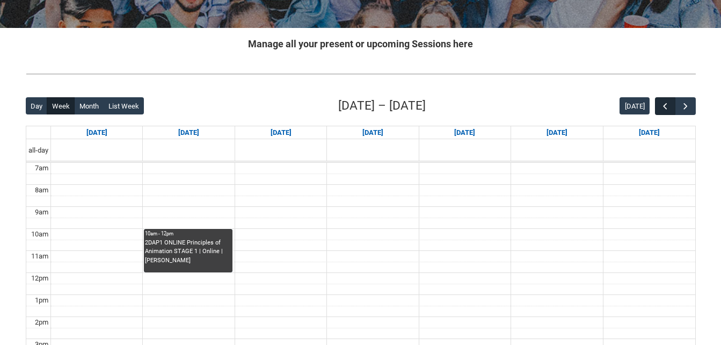 The image size is (721, 345). I want to click on button: List Week, so click(123, 106).